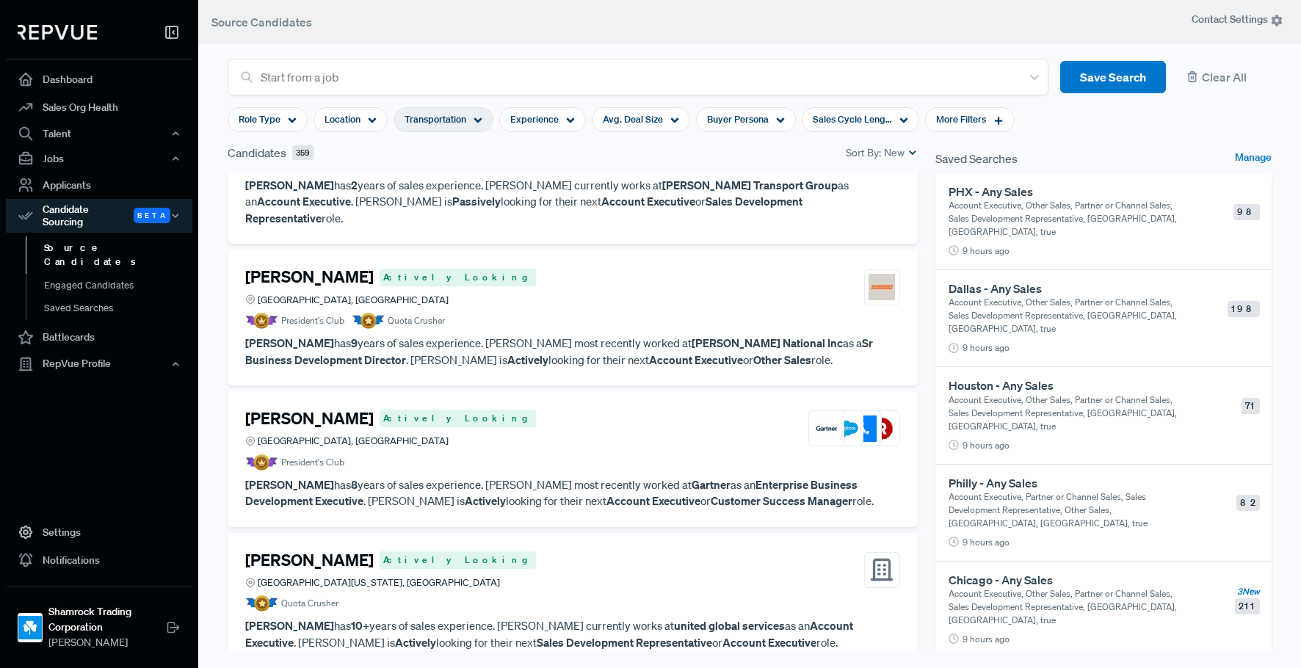 This screenshot has width=1301, height=668. Describe the element at coordinates (99, 159) in the screenshot. I see `button: Jobs` at that location.